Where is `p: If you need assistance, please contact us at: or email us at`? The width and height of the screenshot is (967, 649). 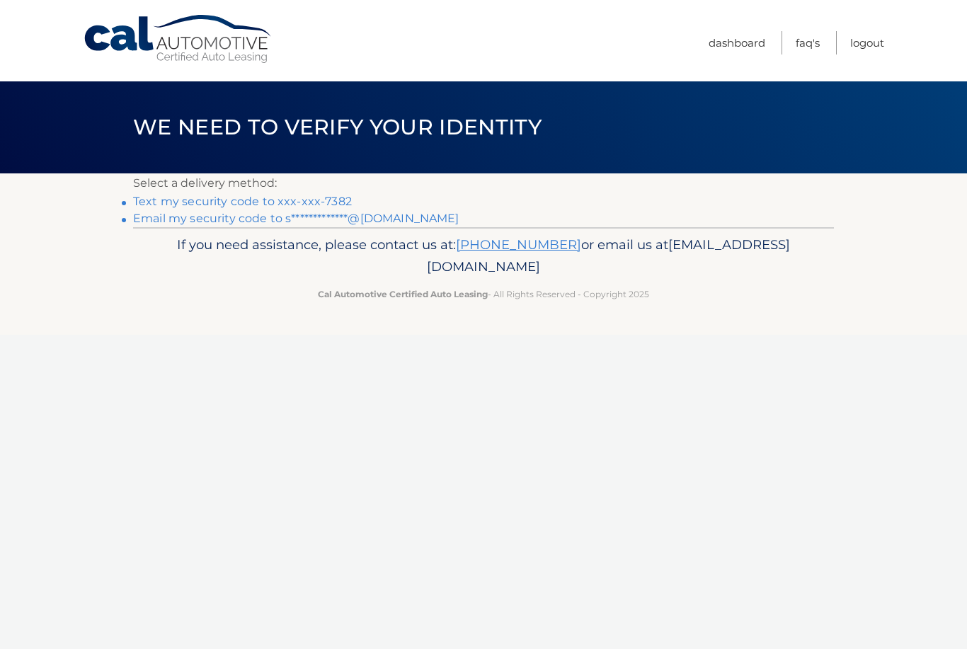
p: If you need assistance, please contact us at: or email us at is located at coordinates (483, 256).